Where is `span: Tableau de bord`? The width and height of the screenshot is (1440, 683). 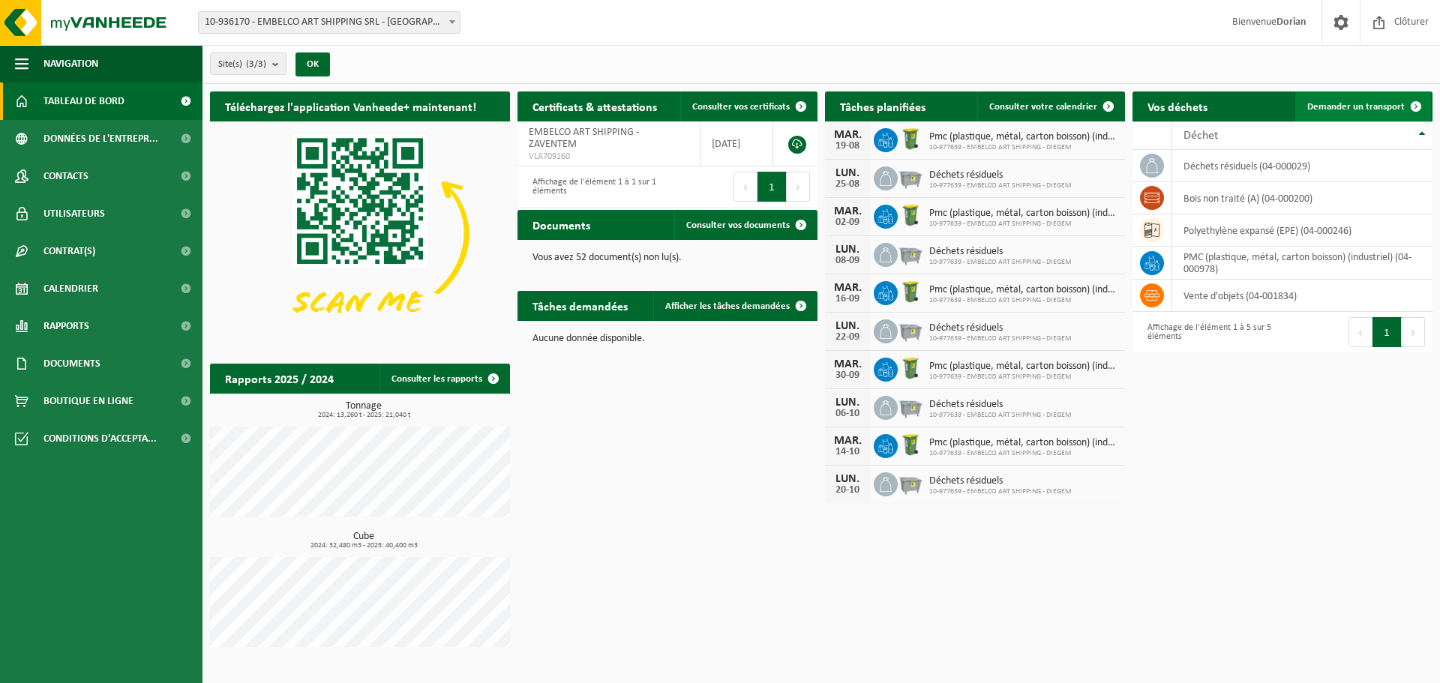
span: Tableau de bord is located at coordinates (84, 101).